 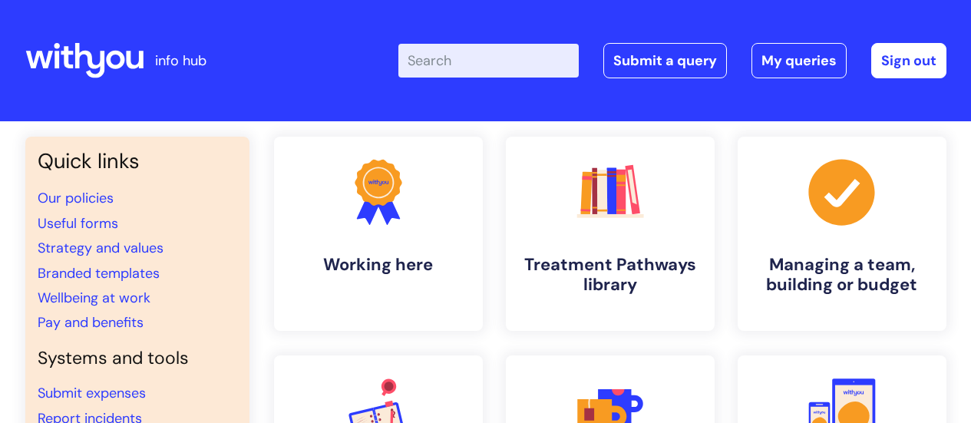 I want to click on a: Sign out, so click(x=909, y=61).